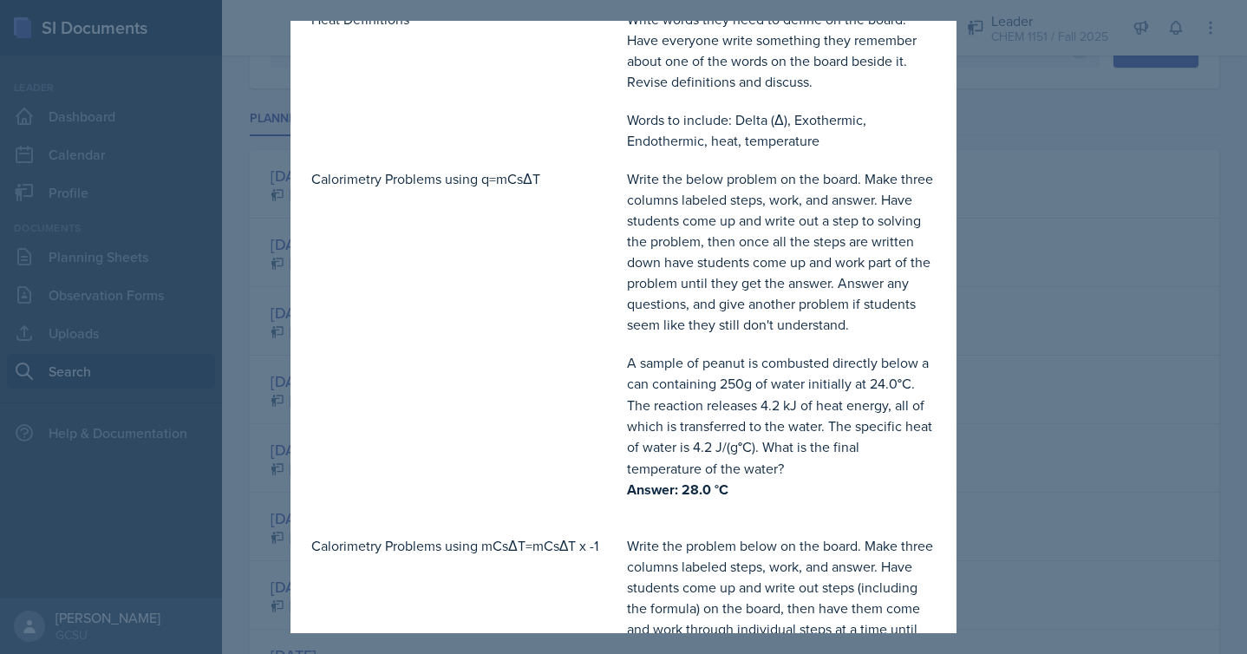 The width and height of the screenshot is (1247, 654). What do you see at coordinates (677, 489) in the screenshot?
I see `strong: Answer: 28.0 °C` at bounding box center [677, 489].